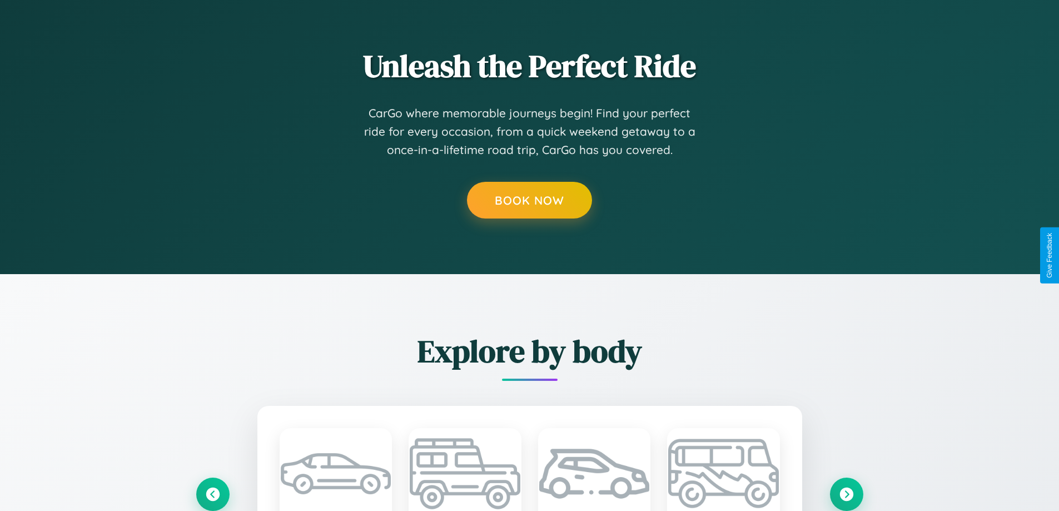  What do you see at coordinates (1050, 255) in the screenshot?
I see `div: Give Feedback` at bounding box center [1050, 255].